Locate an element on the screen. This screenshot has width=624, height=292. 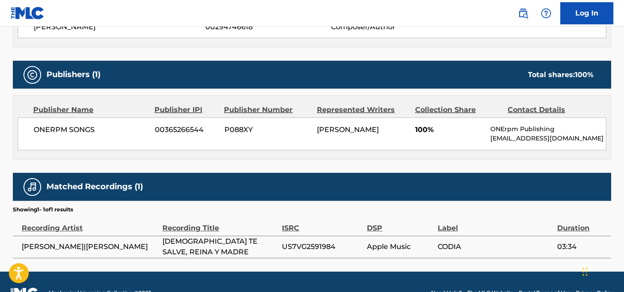
div: Help is located at coordinates (546, 13).